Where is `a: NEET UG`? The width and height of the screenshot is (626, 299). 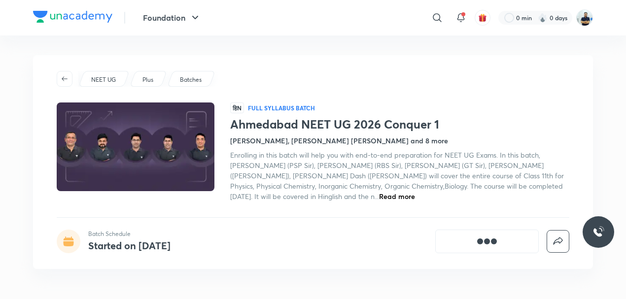
a: NEET UG is located at coordinates (104, 80).